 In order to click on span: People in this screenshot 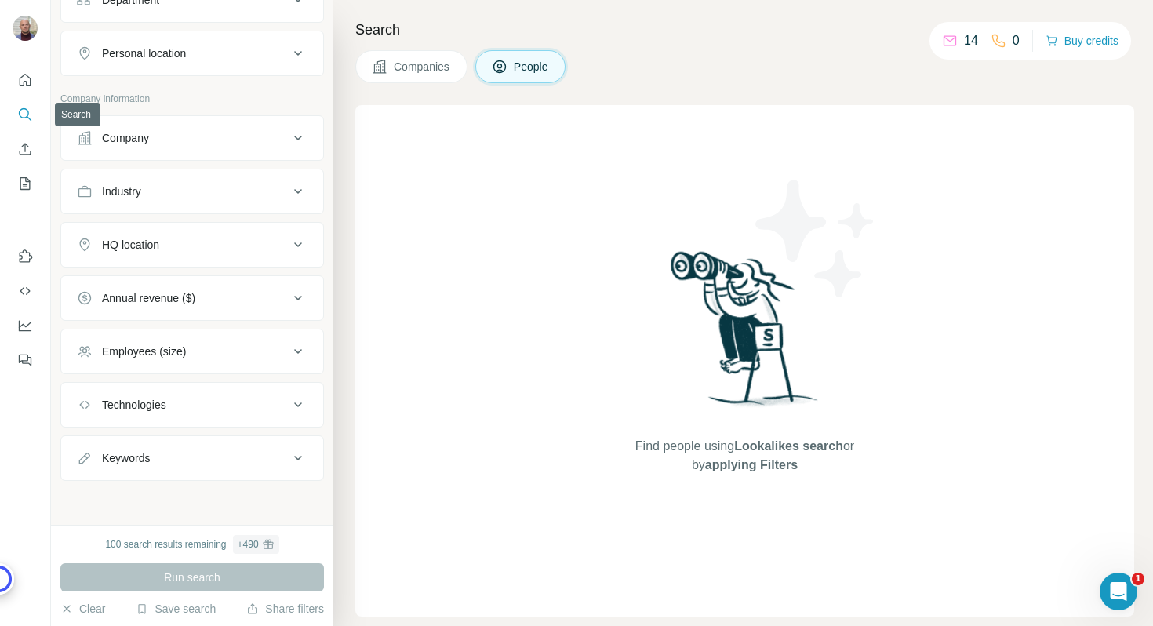, I will do `click(532, 67)`.